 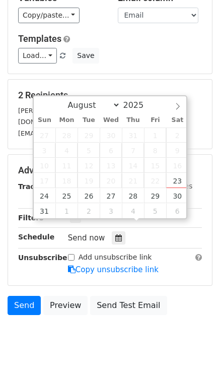 I want to click on span: August 19, 2025, so click(x=89, y=181).